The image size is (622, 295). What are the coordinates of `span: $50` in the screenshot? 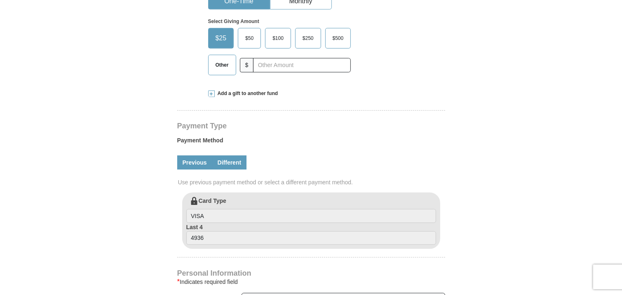 It's located at (249, 38).